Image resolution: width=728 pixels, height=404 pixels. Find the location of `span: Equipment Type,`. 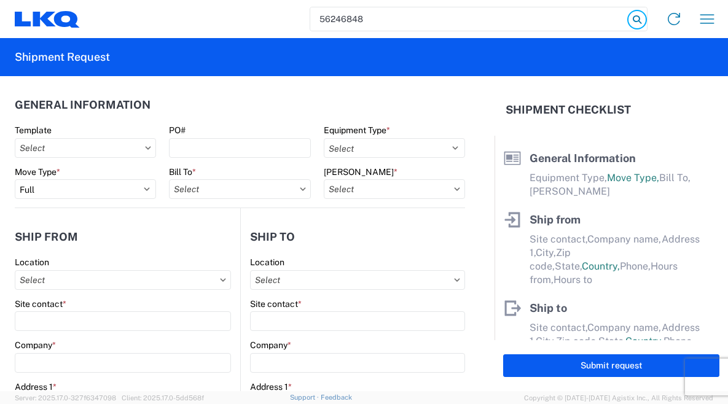

span: Equipment Type, is located at coordinates (568, 177).